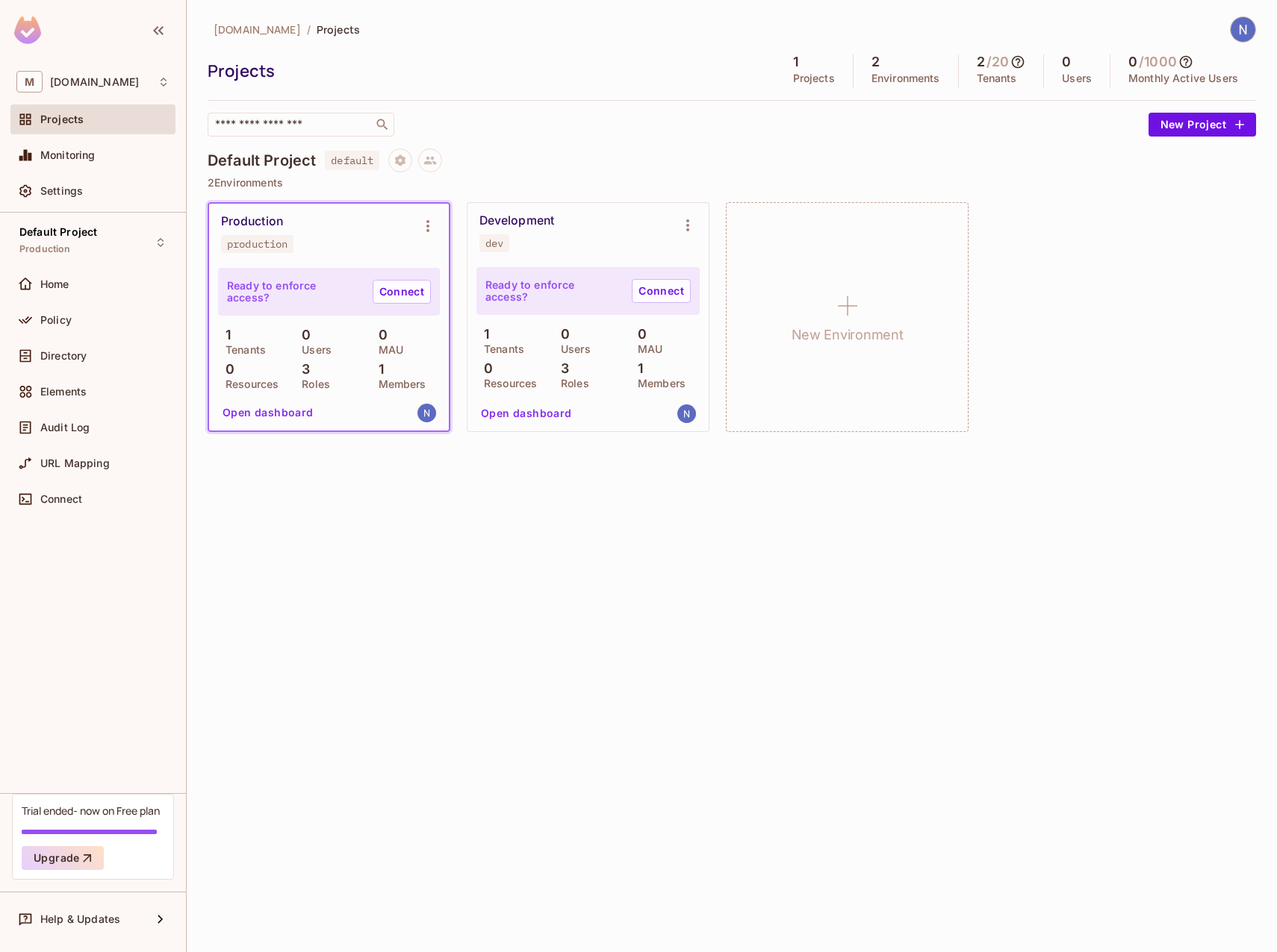  Describe the element at coordinates (1183, 78) in the screenshot. I see `p: Monthly Active Users` at that location.